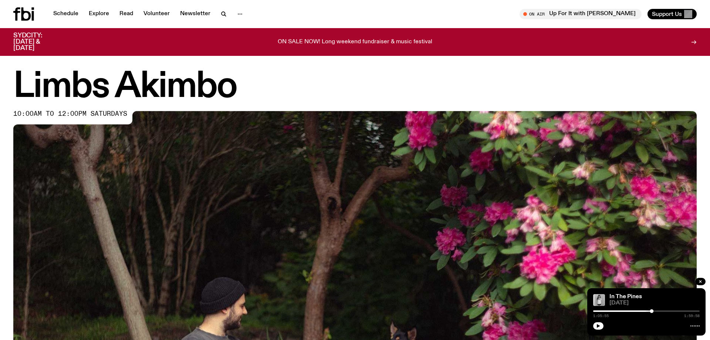 The width and height of the screenshot is (710, 340). What do you see at coordinates (126, 14) in the screenshot?
I see `a: Read` at bounding box center [126, 14].